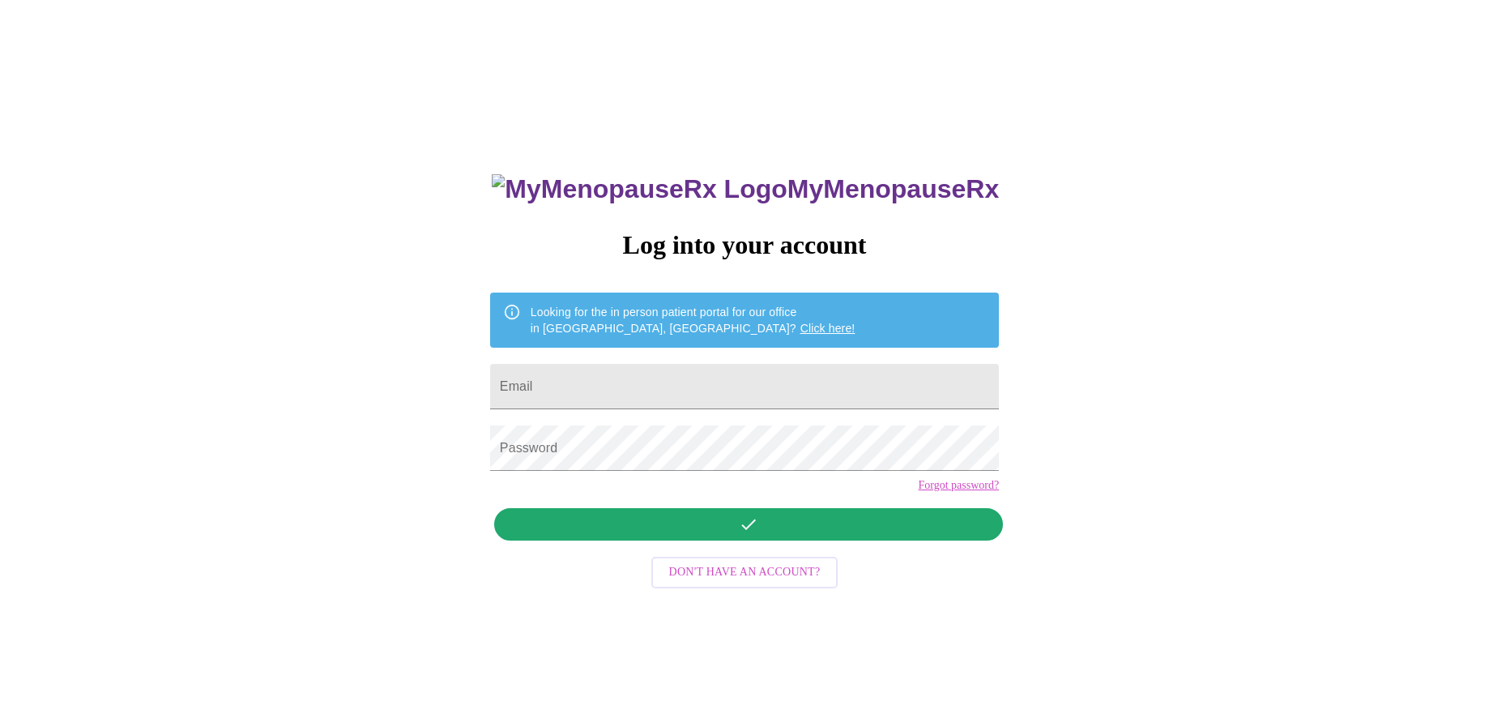 The height and width of the screenshot is (710, 1489). What do you see at coordinates (745, 572) in the screenshot?
I see `span: Don't have an account?` at bounding box center [745, 572].